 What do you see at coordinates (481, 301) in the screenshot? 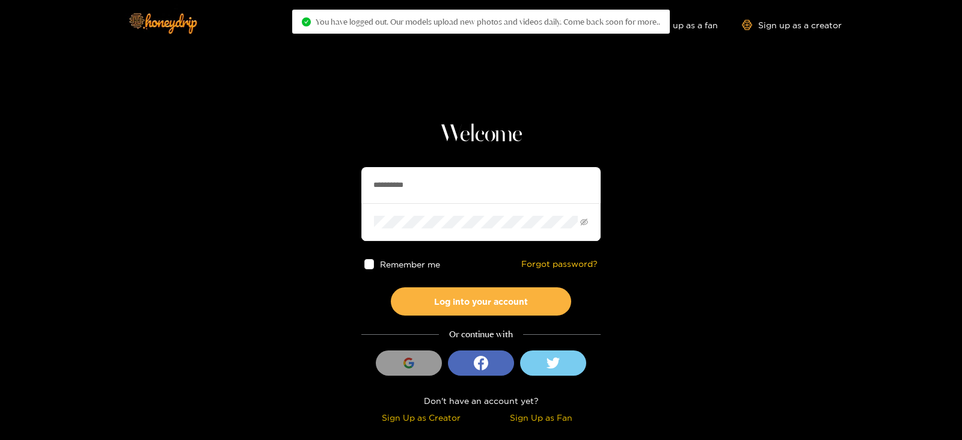
I see `button: Log into your account` at bounding box center [481, 301].